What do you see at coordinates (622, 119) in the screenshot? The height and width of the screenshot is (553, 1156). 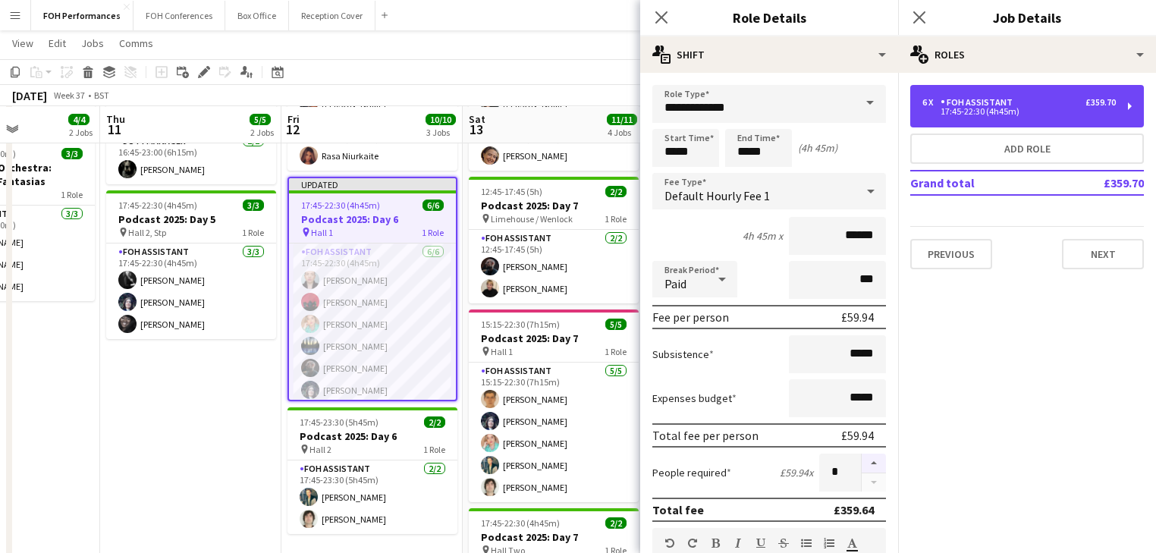 I see `span: 11/11` at bounding box center [622, 119].